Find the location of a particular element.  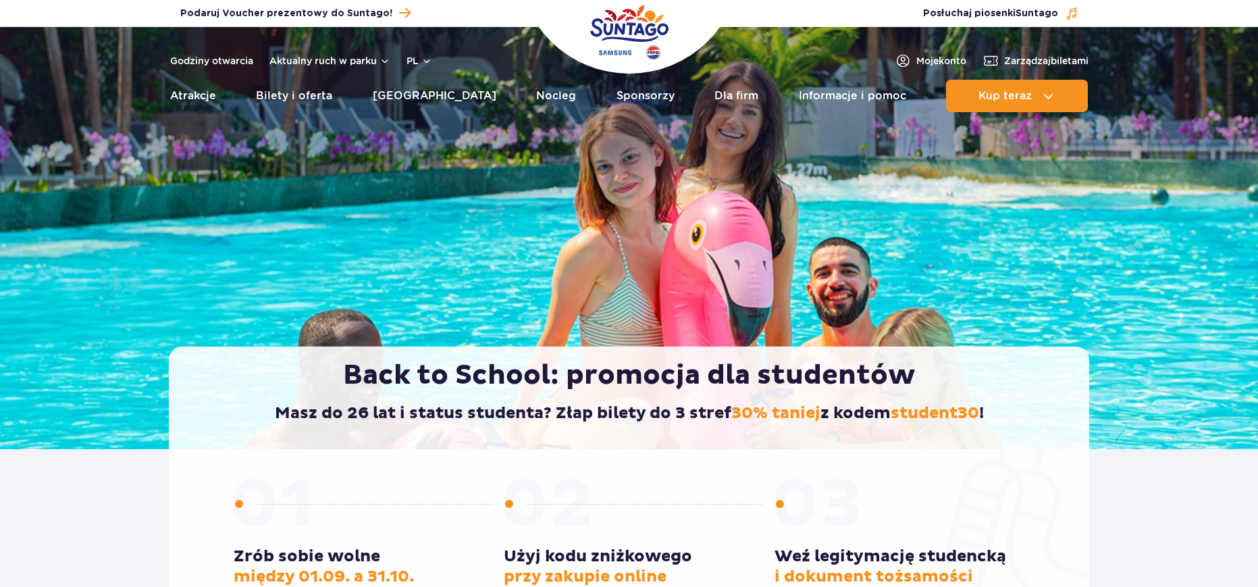

a: Atrakcje is located at coordinates (193, 96).